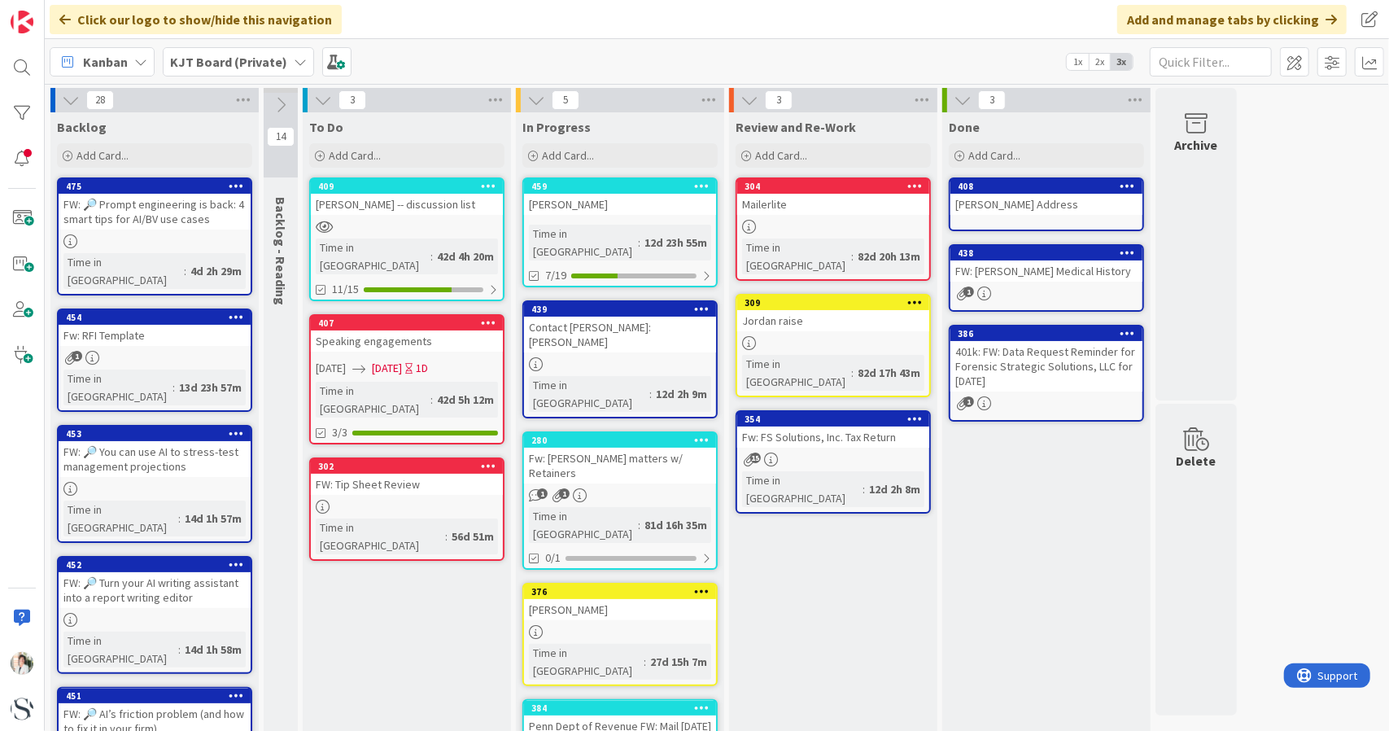 Image resolution: width=1389 pixels, height=731 pixels. I want to click on span: 3, so click(352, 100).